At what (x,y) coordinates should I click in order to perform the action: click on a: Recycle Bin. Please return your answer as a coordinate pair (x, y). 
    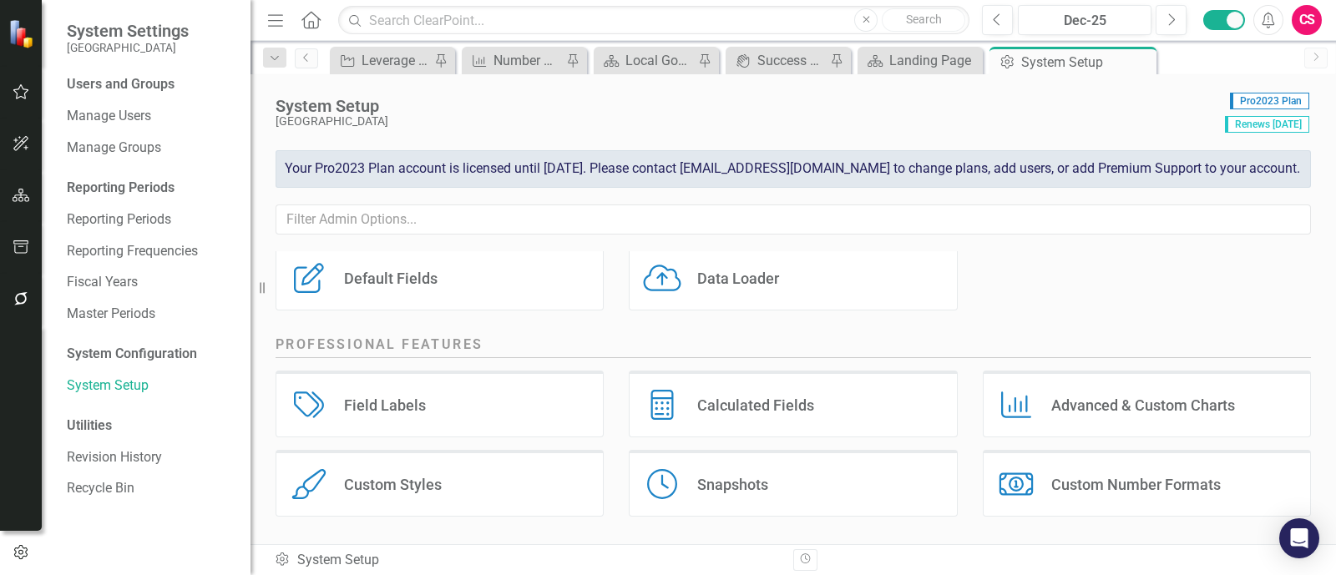
    Looking at the image, I should click on (150, 489).